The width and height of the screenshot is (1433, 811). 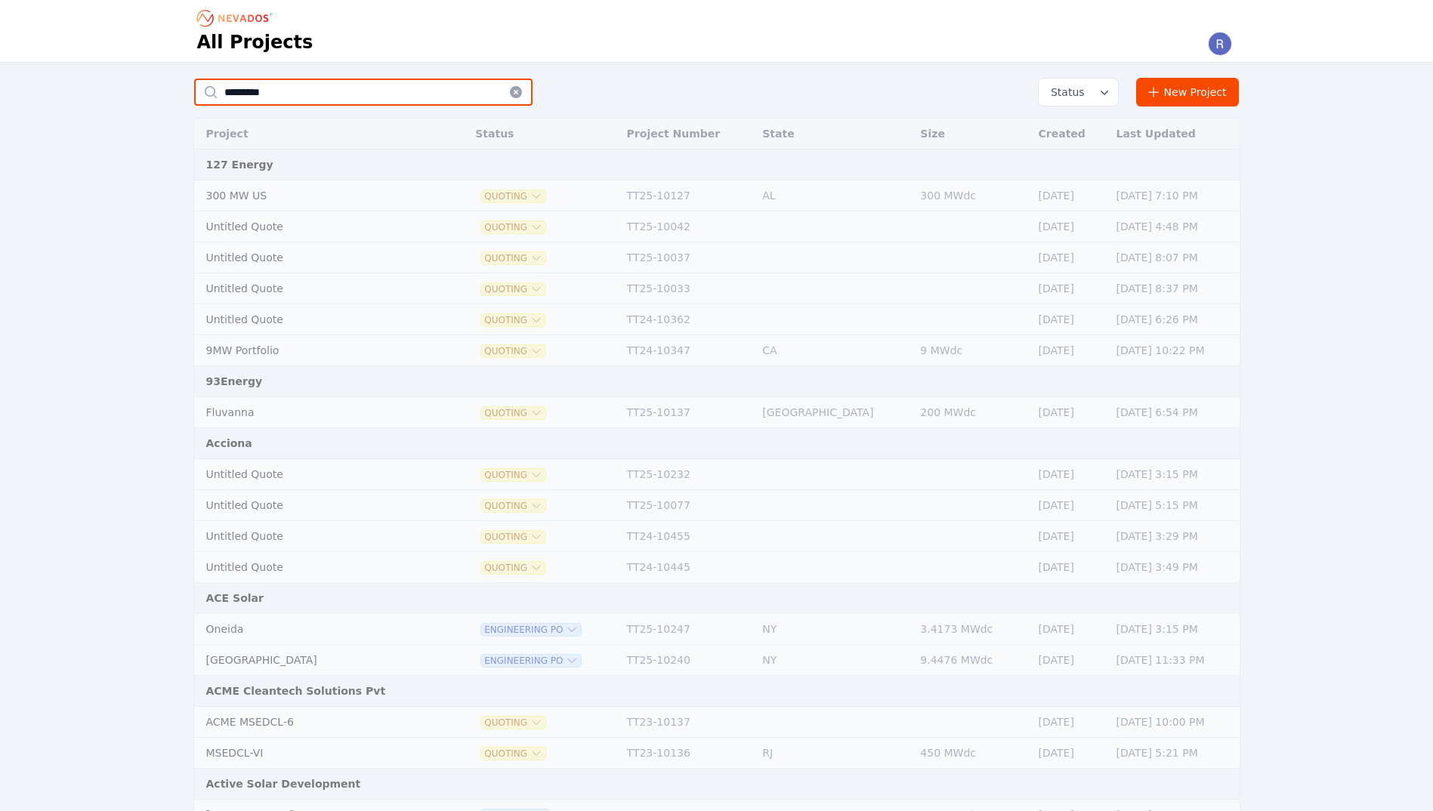 I want to click on span: Status, so click(x=1064, y=92).